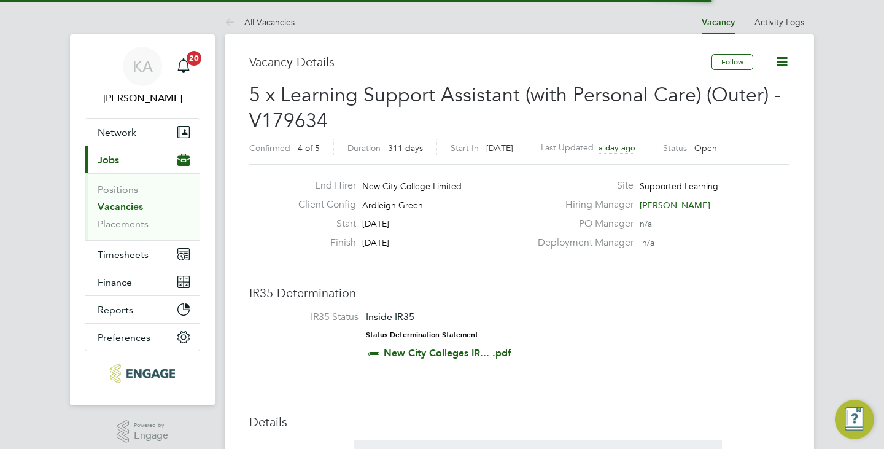 The image size is (884, 449). I want to click on label: Duration, so click(364, 148).